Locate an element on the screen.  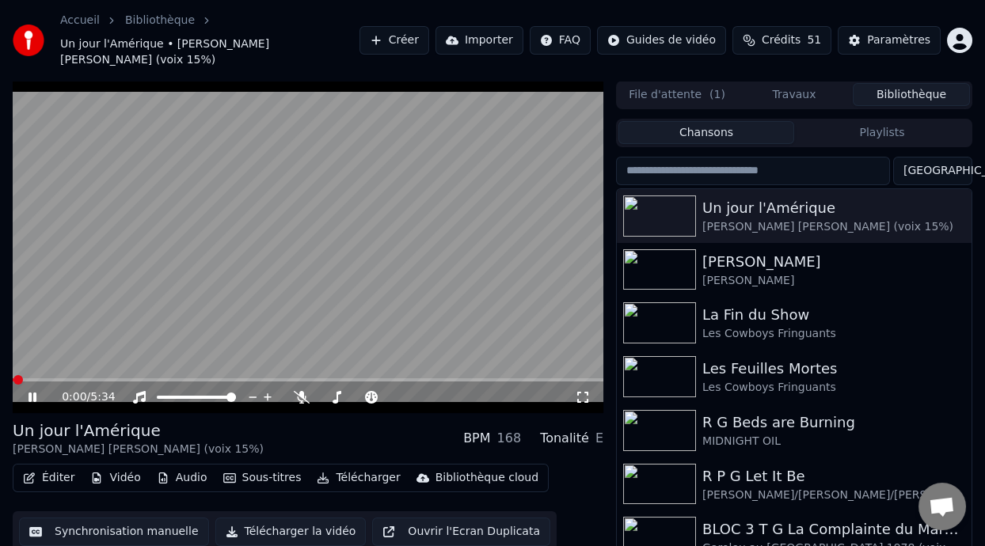
button: Chansons is located at coordinates (706, 132).